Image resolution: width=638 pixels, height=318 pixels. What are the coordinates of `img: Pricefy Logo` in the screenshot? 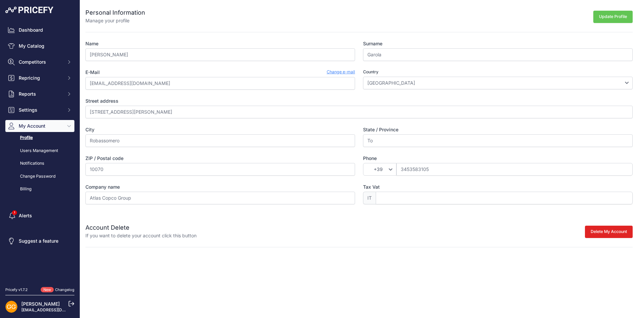 It's located at (29, 10).